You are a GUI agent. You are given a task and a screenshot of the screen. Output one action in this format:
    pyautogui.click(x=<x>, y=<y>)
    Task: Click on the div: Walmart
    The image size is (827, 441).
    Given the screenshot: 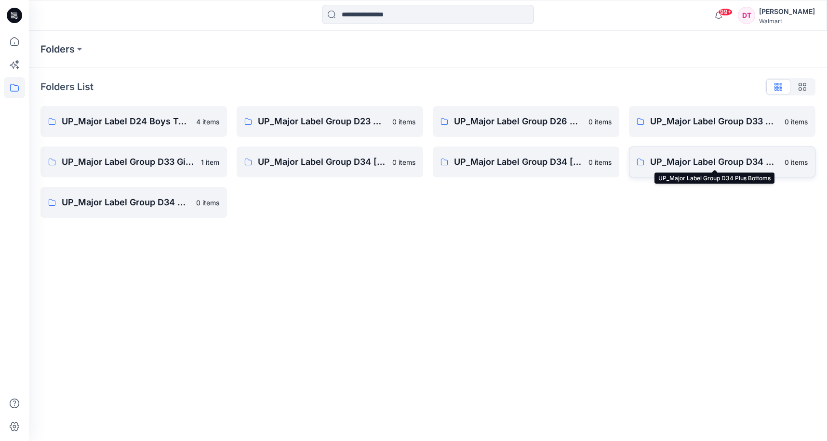 What is the action you would take?
    pyautogui.click(x=787, y=21)
    